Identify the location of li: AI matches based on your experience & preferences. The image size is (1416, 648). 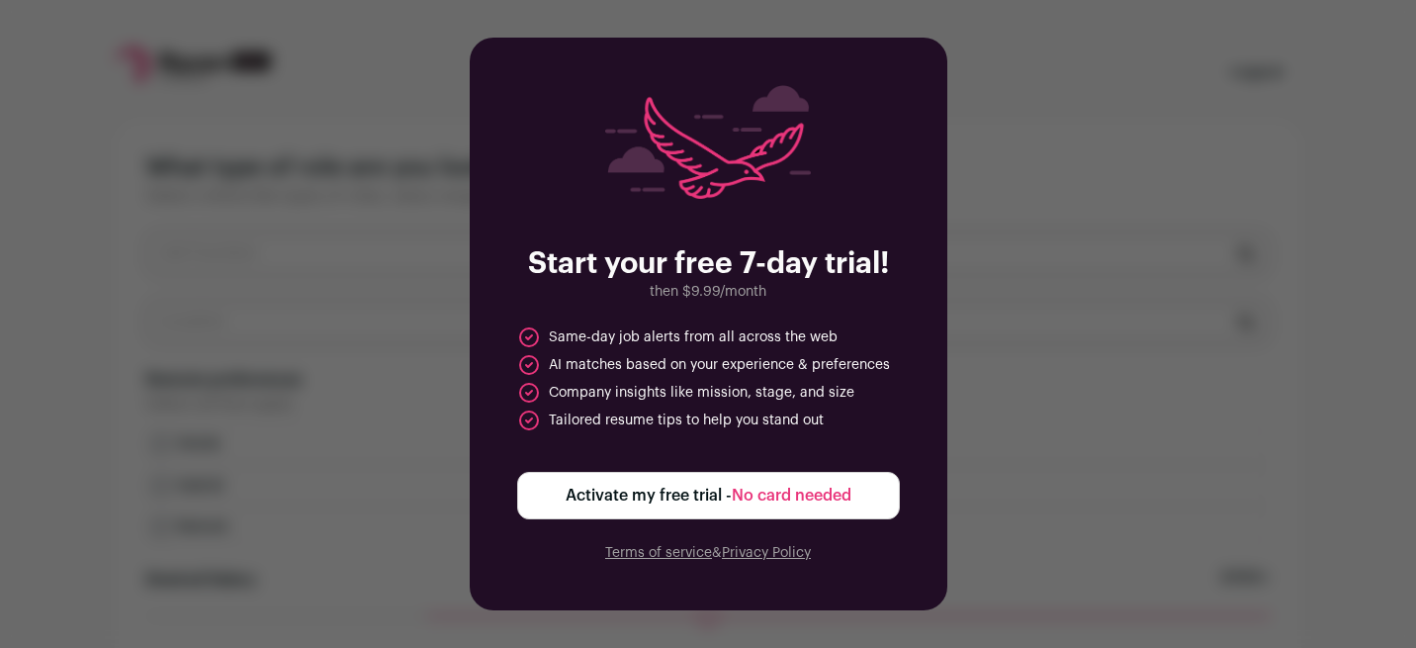
(703, 365).